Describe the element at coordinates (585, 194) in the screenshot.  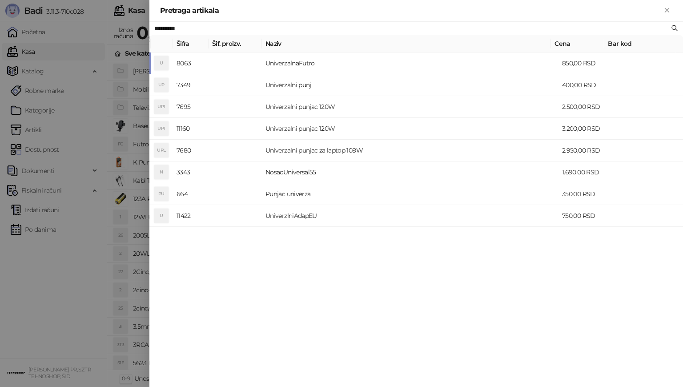
I see `td: 350,00 RSD` at that location.